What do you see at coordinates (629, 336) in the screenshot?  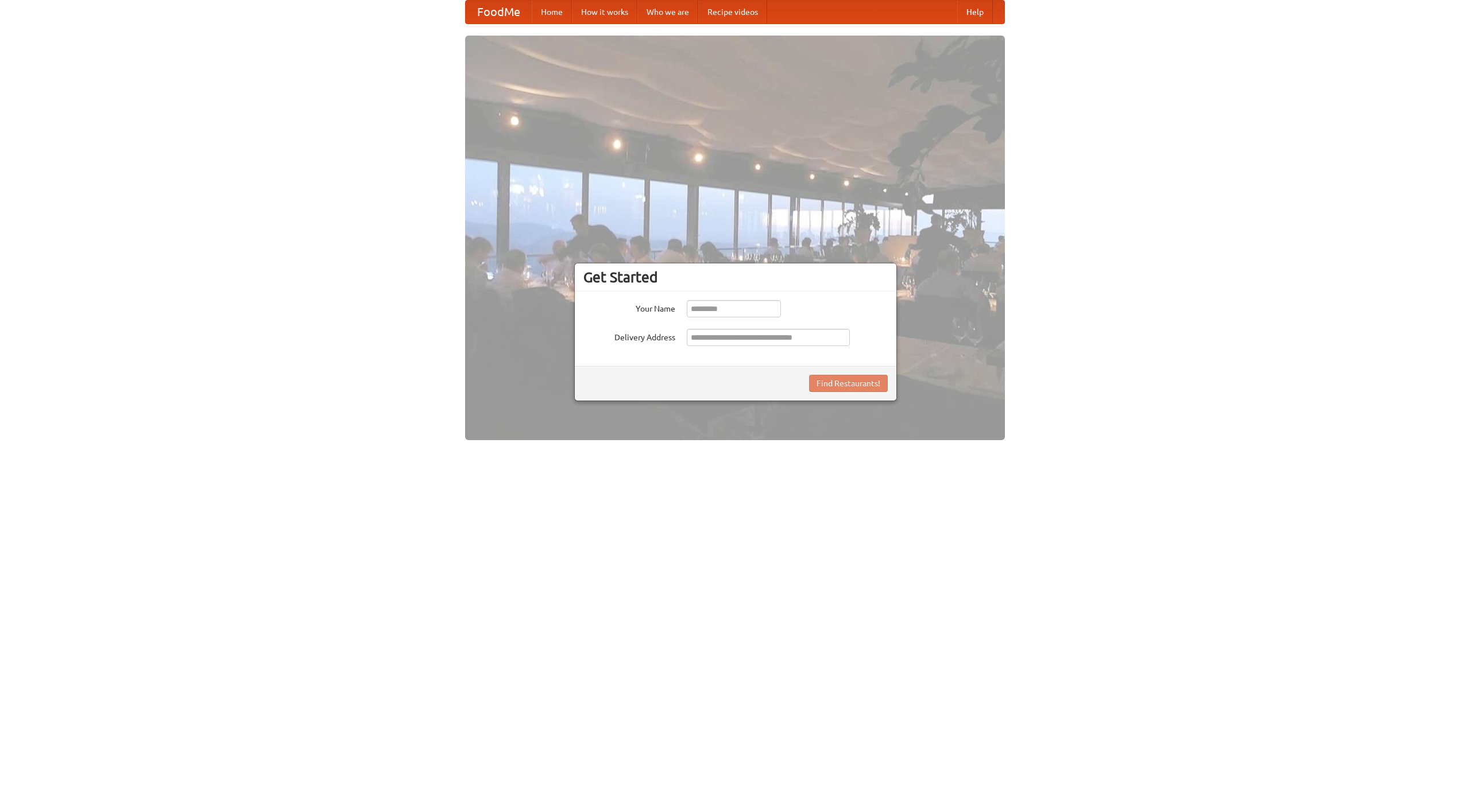 I see `label: Delivery Address` at bounding box center [629, 336].